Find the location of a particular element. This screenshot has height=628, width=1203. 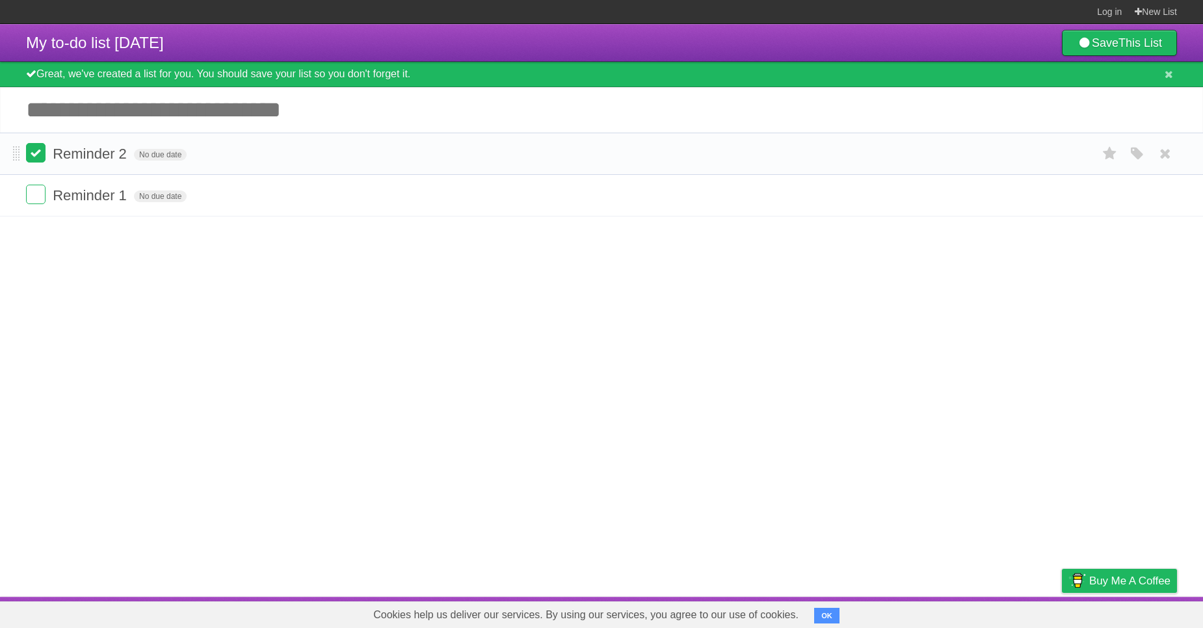

a: Buy me a coffee is located at coordinates (1119, 581).